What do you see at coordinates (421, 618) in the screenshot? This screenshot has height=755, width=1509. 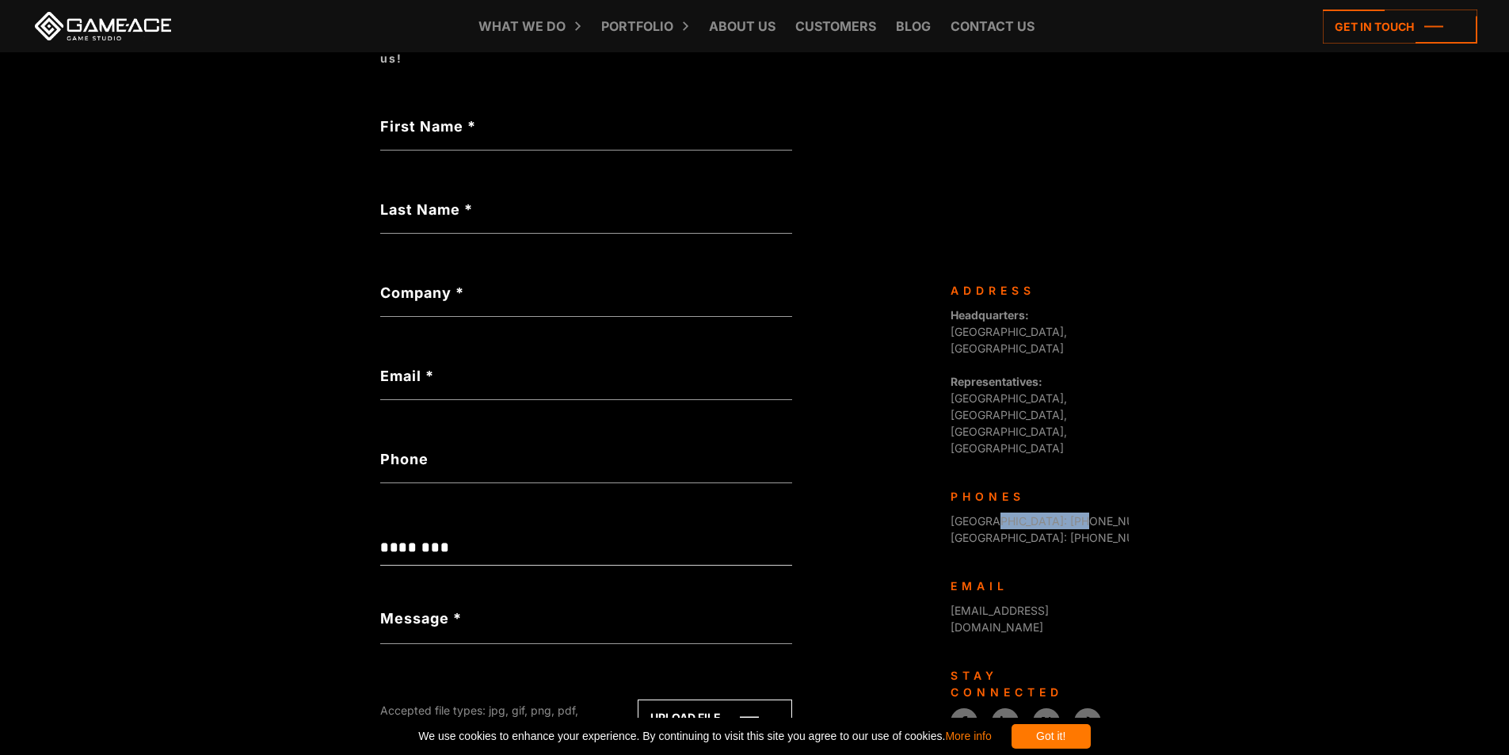 I see `label: Message *` at bounding box center [421, 618].